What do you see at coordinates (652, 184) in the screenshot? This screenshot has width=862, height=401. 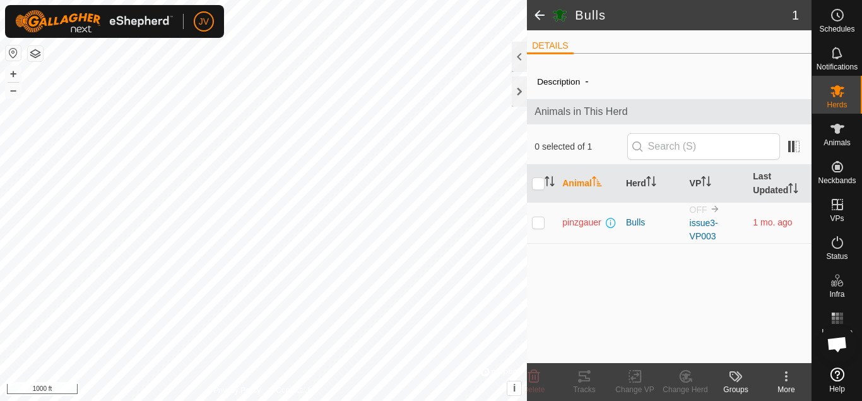 I see `th: Herd` at bounding box center [652, 184].